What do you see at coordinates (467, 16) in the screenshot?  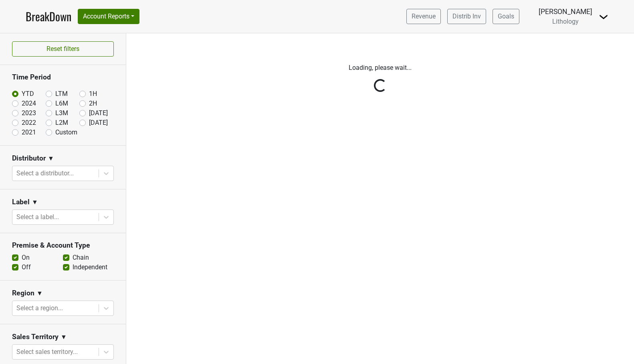 I see `a: Distrib Inv` at bounding box center [467, 16].